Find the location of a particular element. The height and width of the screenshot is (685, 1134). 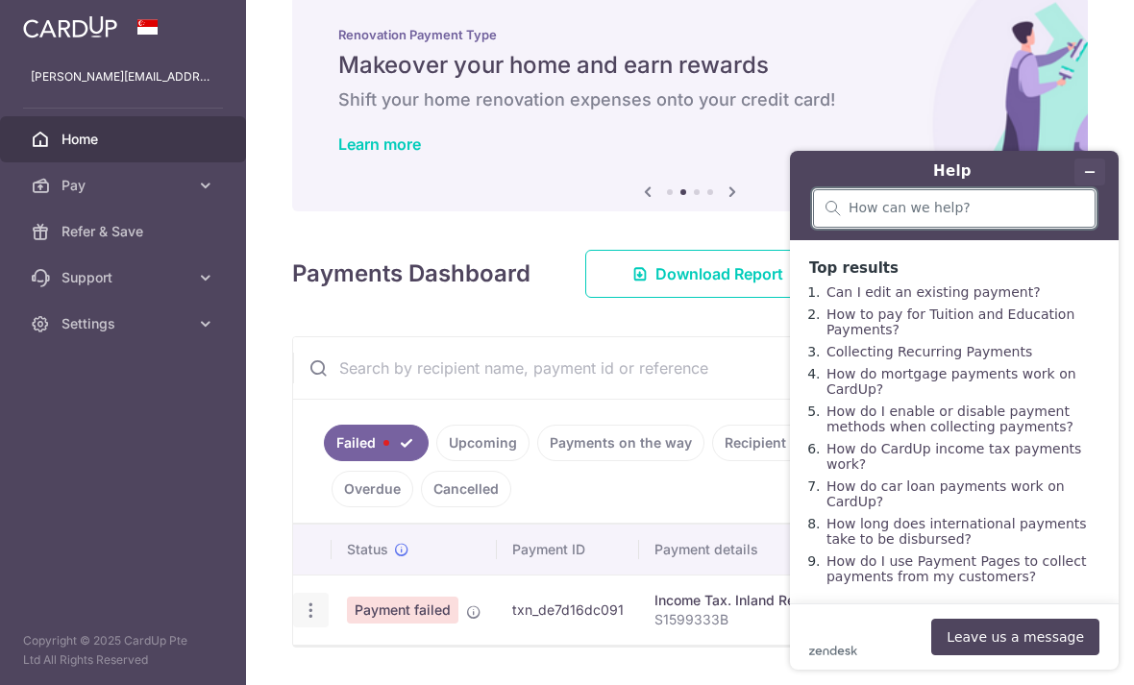

a: How do I enable or disable payment methods when collecting payments? is located at coordinates (175, 283).